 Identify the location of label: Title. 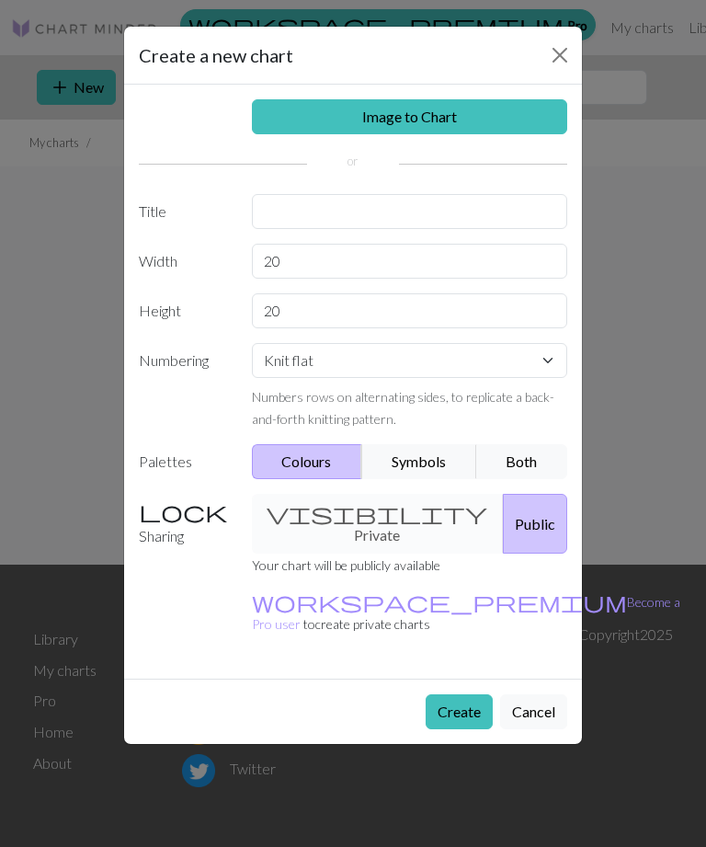
(184, 211).